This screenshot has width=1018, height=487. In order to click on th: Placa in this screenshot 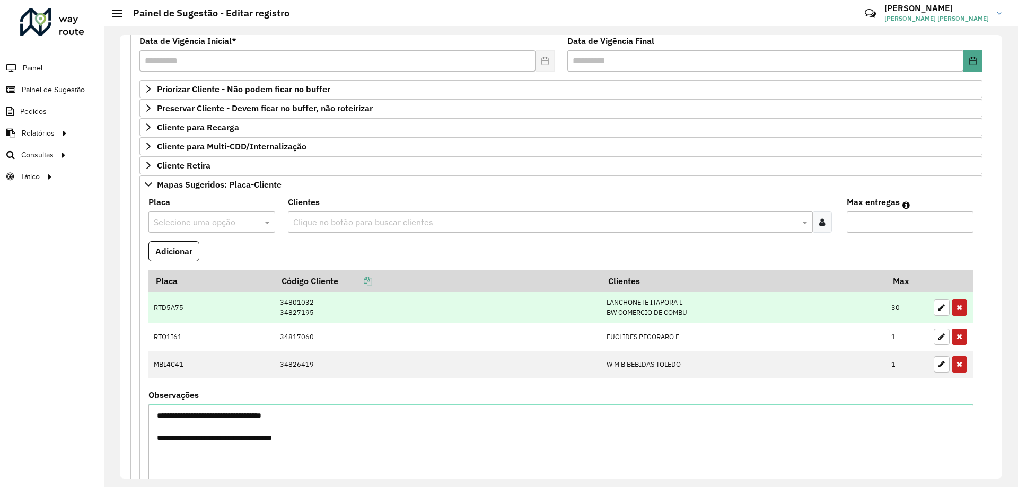, I will do `click(211, 281)`.